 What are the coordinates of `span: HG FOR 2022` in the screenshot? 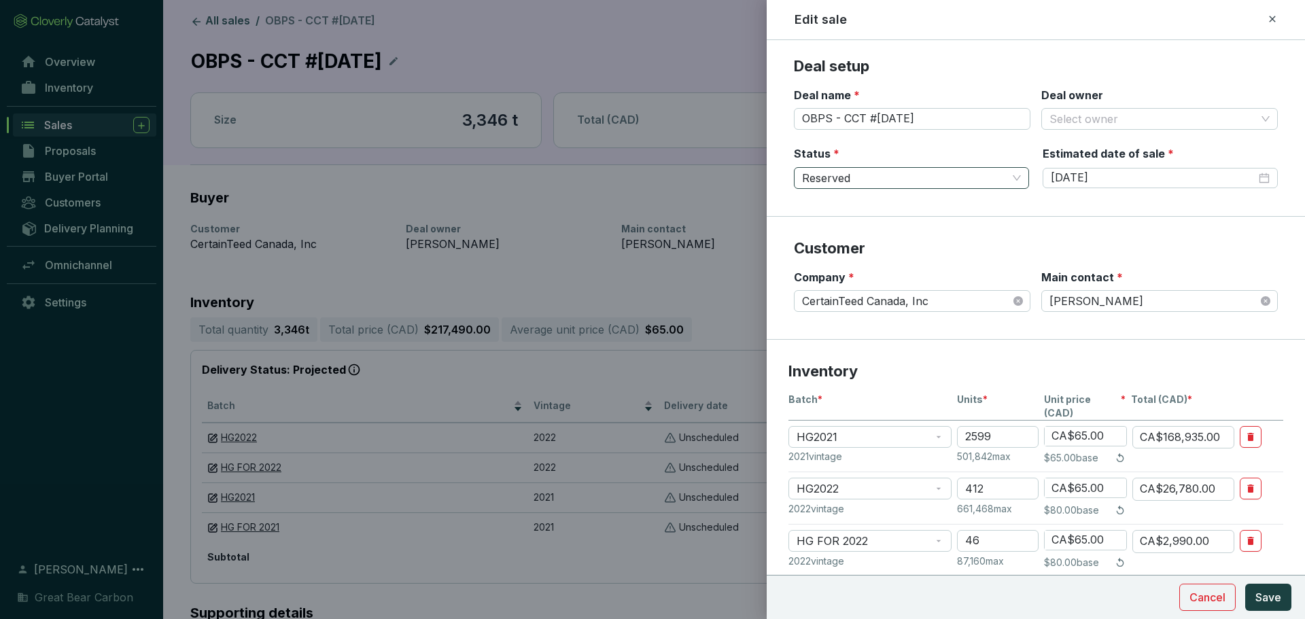 It's located at (870, 541).